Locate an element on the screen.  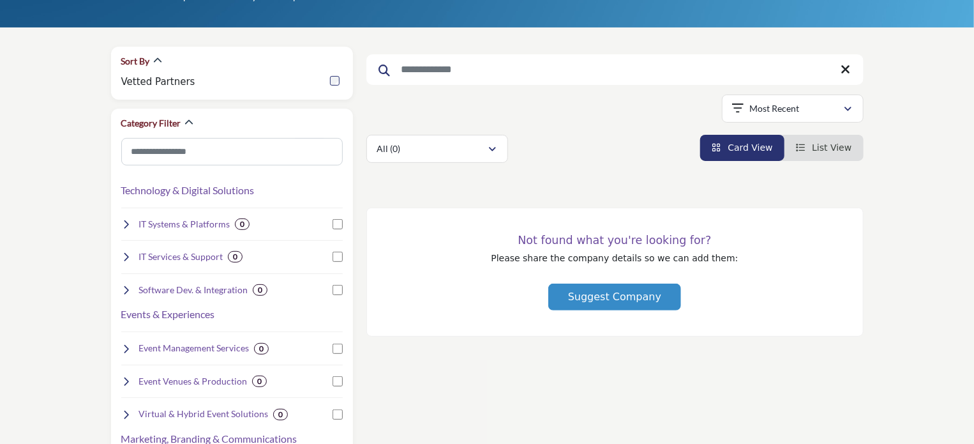
button: Most Recent is located at coordinates (793, 108).